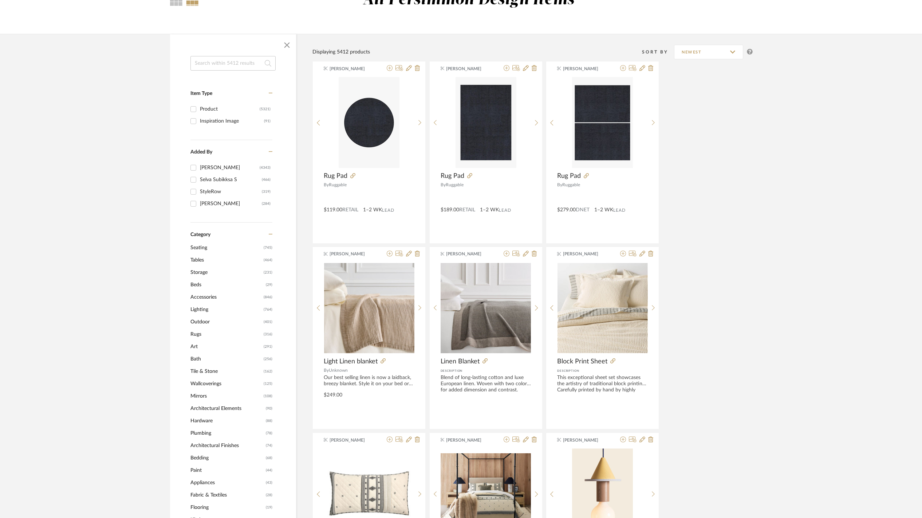  What do you see at coordinates (226, 359) in the screenshot?
I see `span: Bath` at bounding box center [226, 359].